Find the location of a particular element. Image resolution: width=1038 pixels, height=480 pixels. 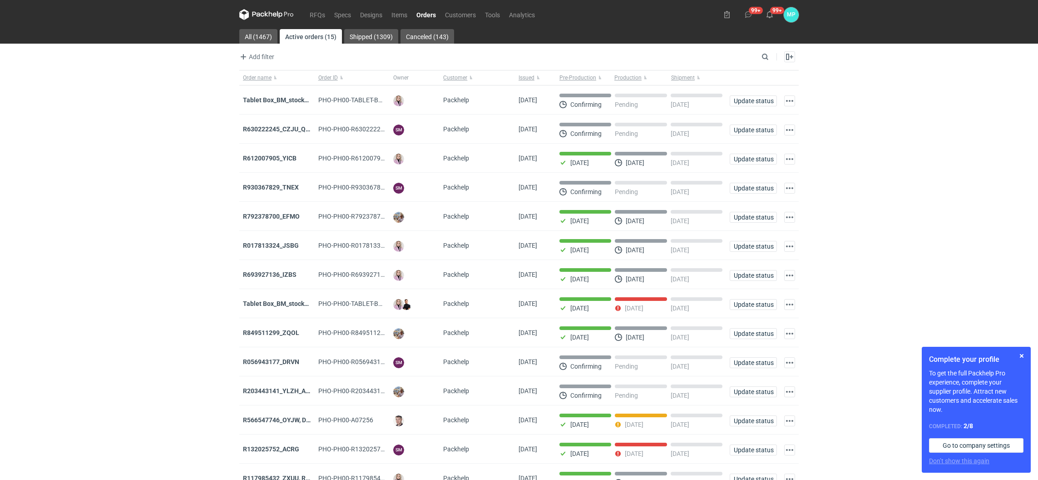

span: PHO-PH00-R612007905_YICB is located at coordinates (361, 158).